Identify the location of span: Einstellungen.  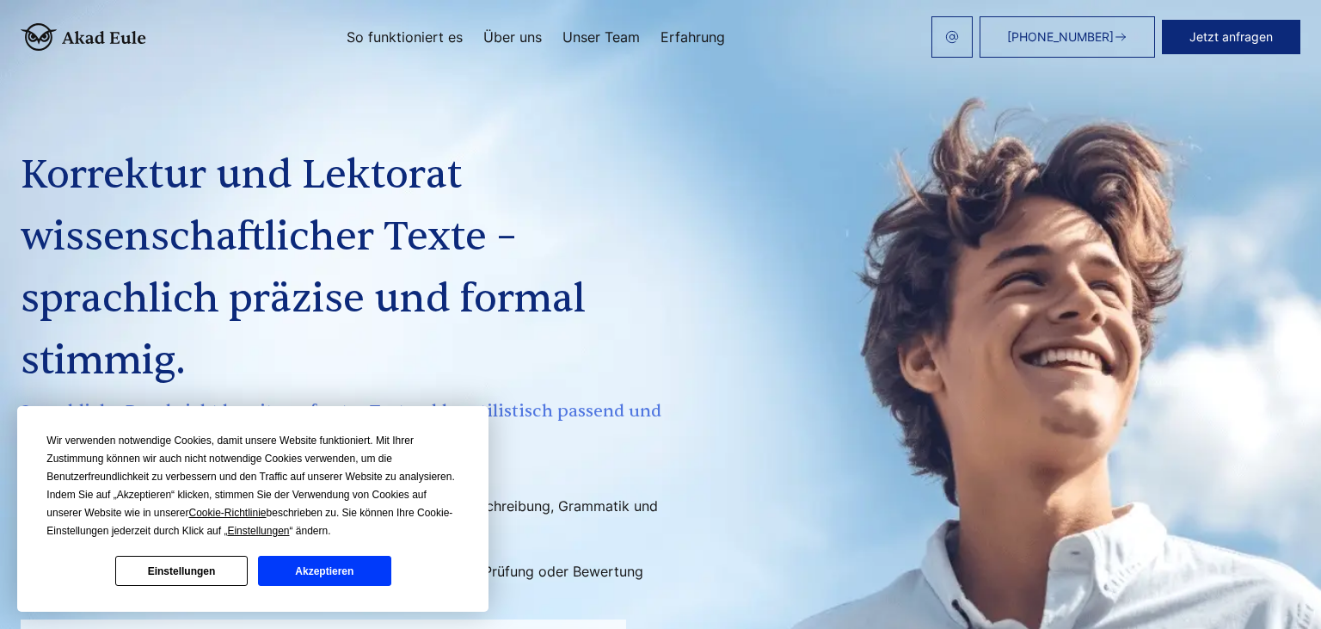
(258, 531).